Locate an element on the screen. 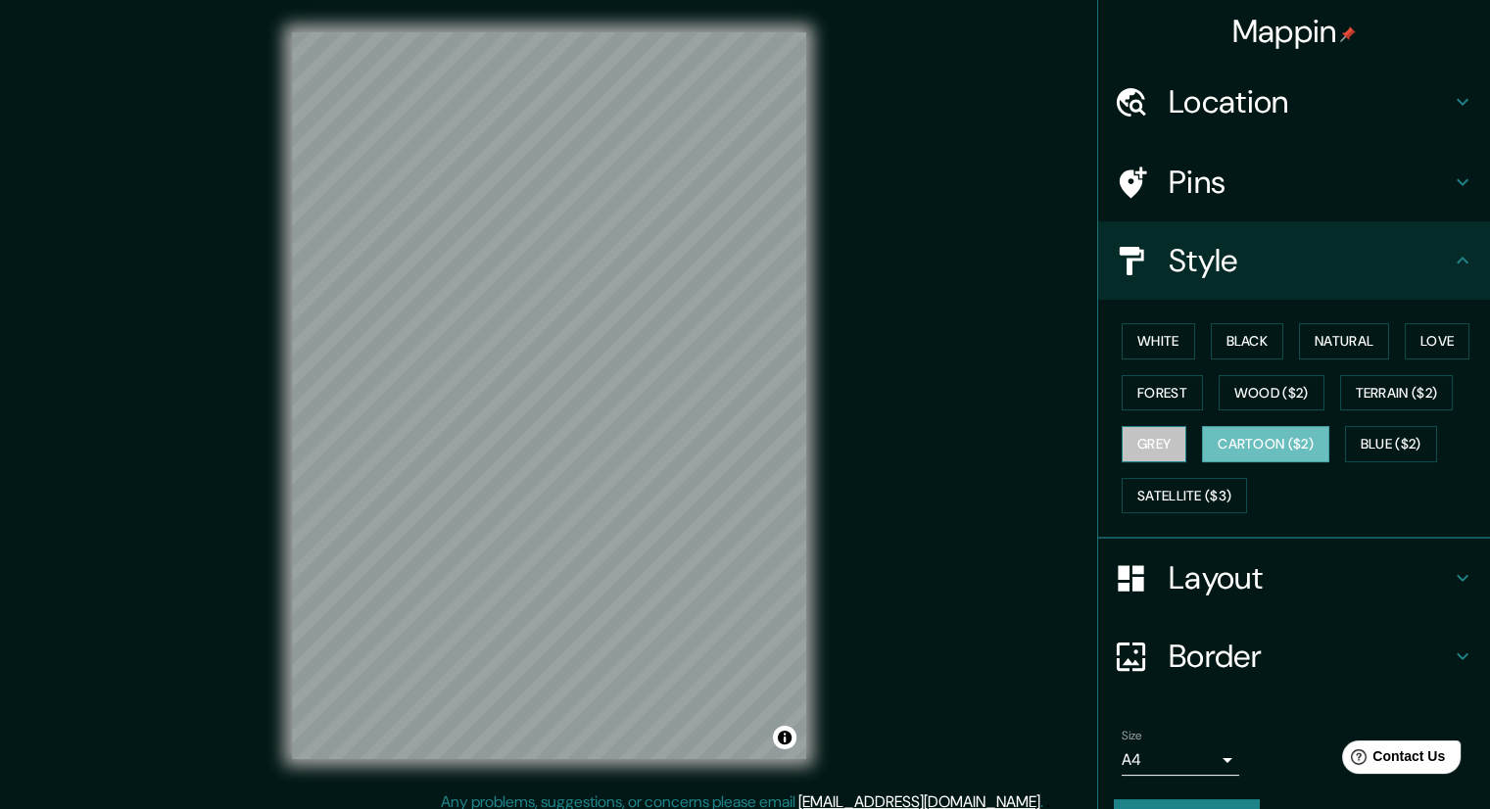 Image resolution: width=1490 pixels, height=809 pixels. div: Pins is located at coordinates (1294, 182).